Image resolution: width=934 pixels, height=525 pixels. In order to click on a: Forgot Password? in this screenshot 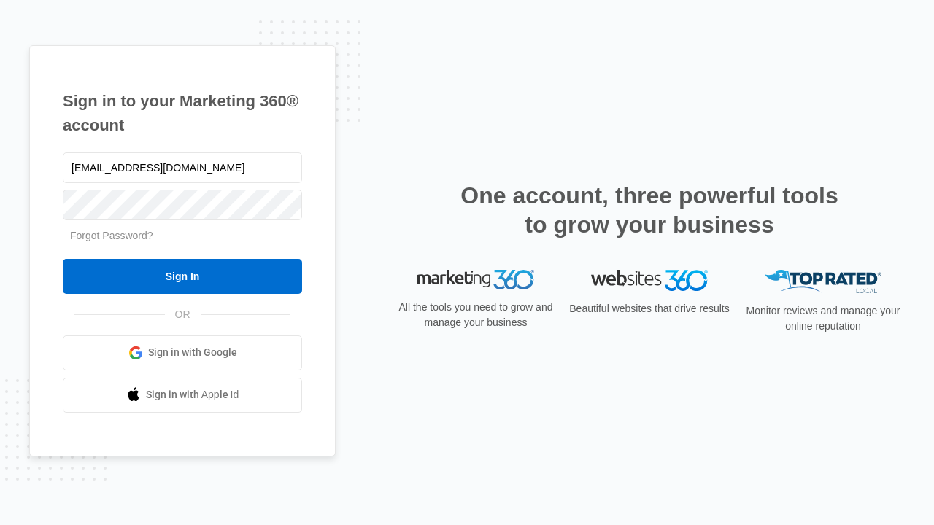, I will do `click(112, 236)`.